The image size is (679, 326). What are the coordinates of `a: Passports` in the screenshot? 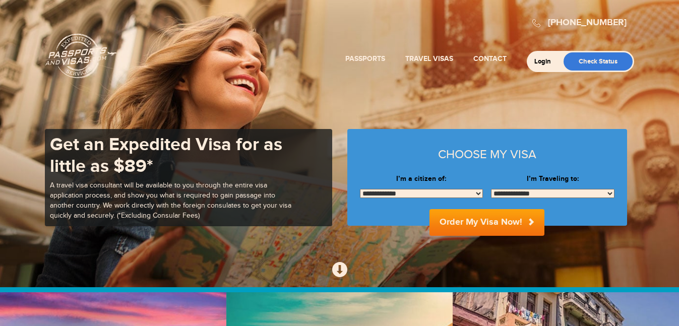 It's located at (365, 59).